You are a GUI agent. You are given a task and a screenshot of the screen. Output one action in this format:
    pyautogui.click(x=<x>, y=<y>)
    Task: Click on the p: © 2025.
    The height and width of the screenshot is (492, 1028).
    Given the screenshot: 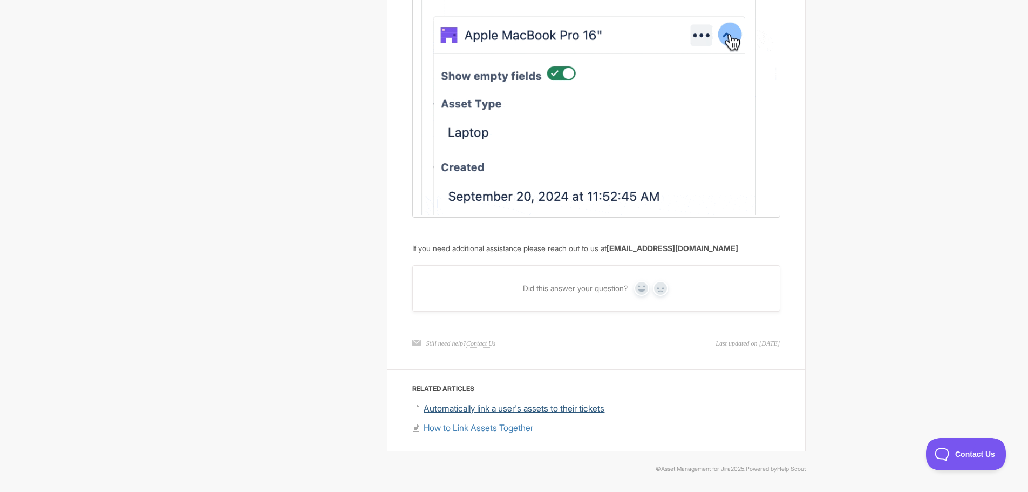 What is the action you would take?
    pyautogui.click(x=514, y=469)
    